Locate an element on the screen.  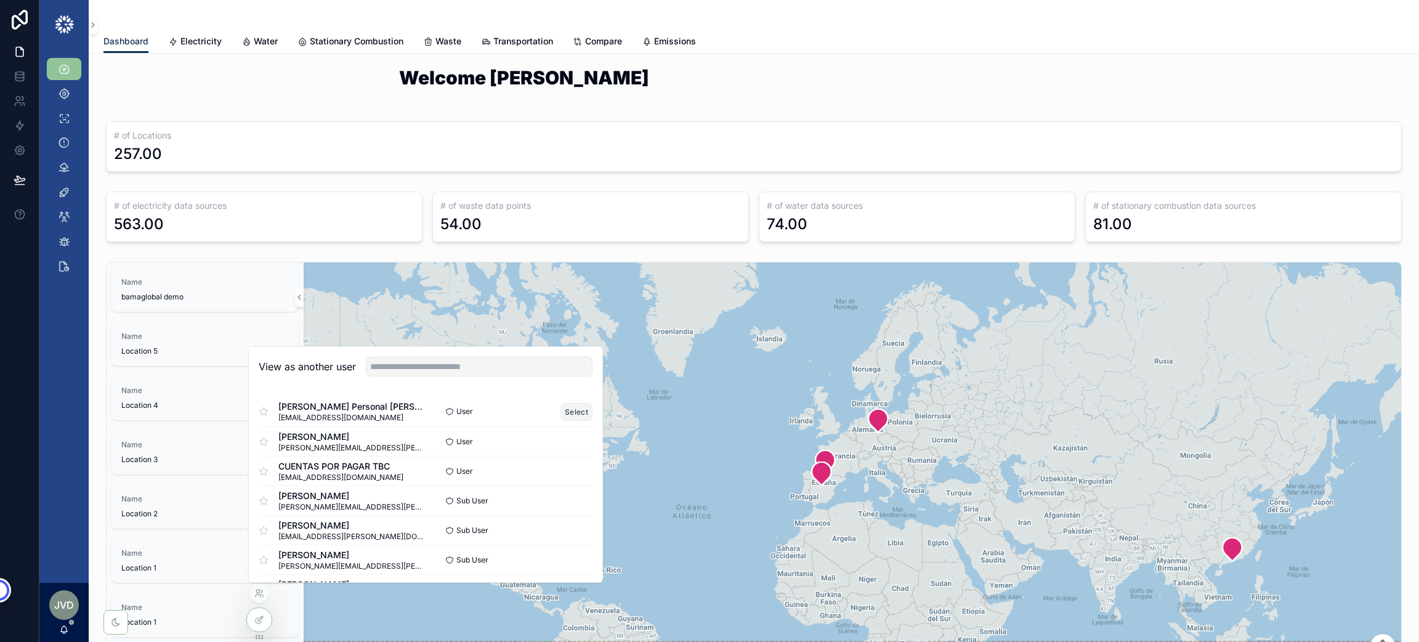
a: NameLocation 5 is located at coordinates (205, 344).